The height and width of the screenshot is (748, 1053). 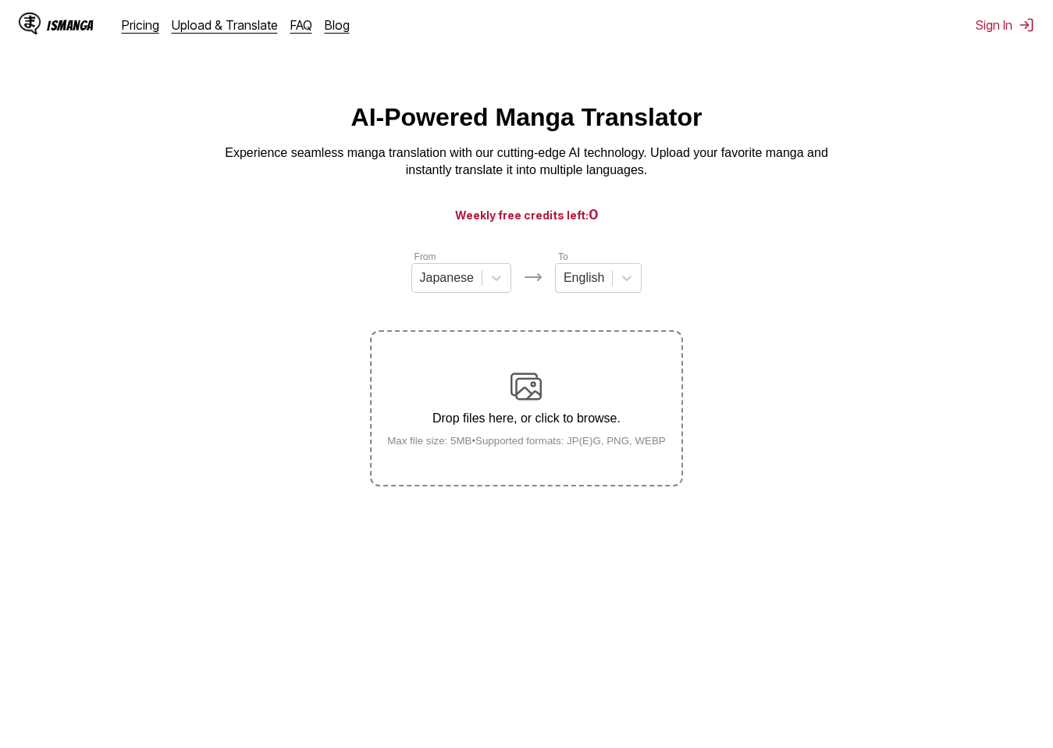 What do you see at coordinates (533, 277) in the screenshot?
I see `img: Languages icon` at bounding box center [533, 277].